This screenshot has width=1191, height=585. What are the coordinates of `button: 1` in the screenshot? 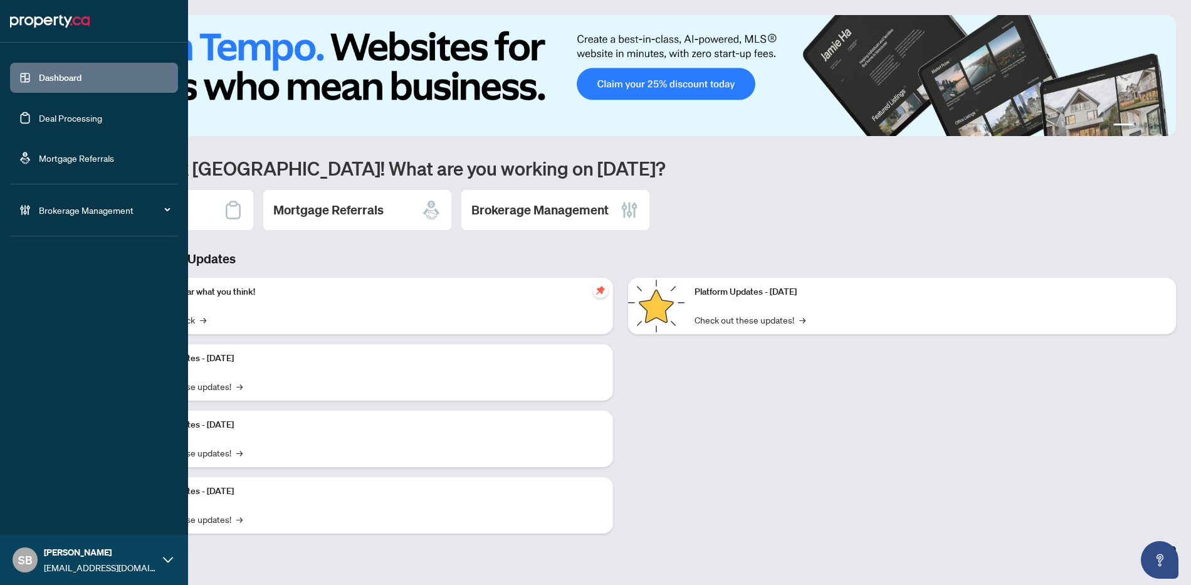 It's located at (1123, 126).